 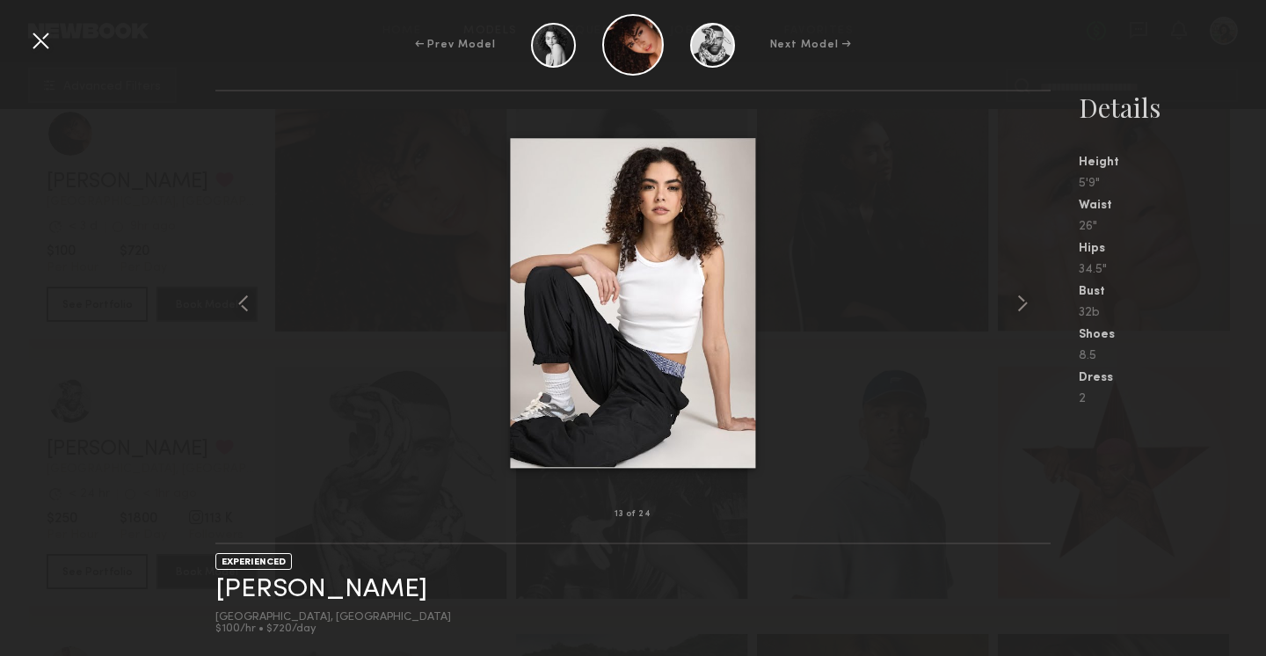 What do you see at coordinates (1172, 335) in the screenshot?
I see `div: Shoes` at bounding box center [1172, 335].